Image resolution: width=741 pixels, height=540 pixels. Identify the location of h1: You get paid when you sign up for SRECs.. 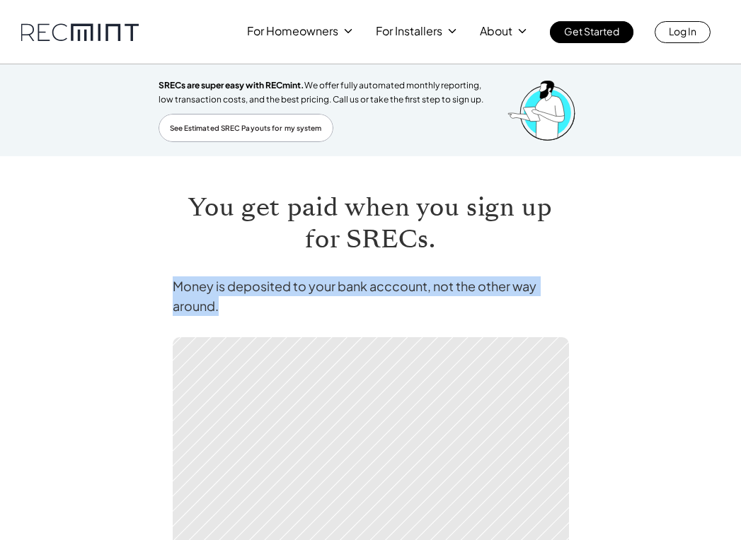
(371, 224).